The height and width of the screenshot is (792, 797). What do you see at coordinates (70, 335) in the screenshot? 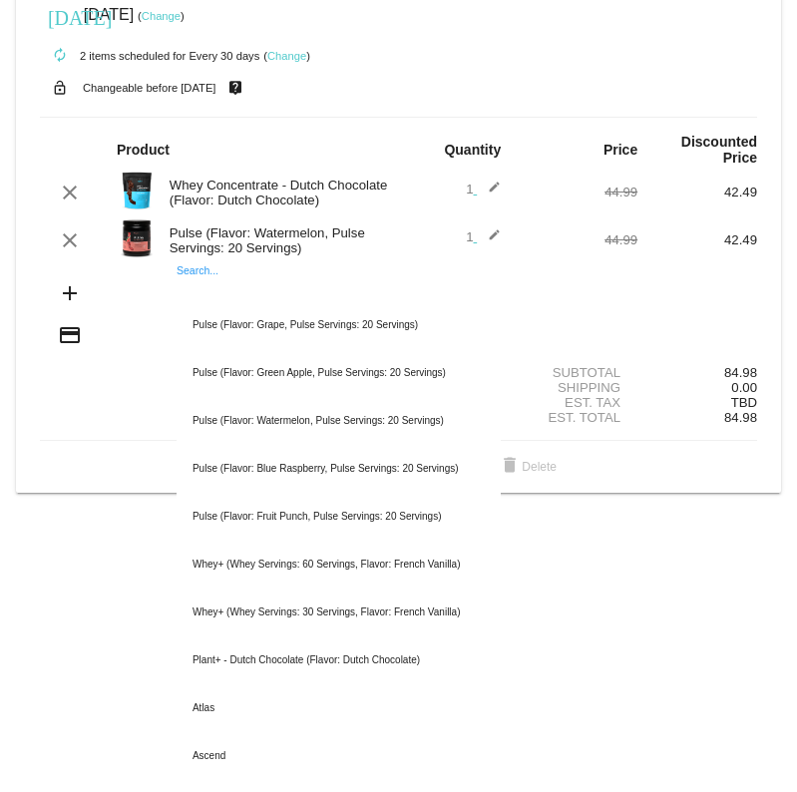
I see `mat-icon: credit_card` at bounding box center [70, 335].